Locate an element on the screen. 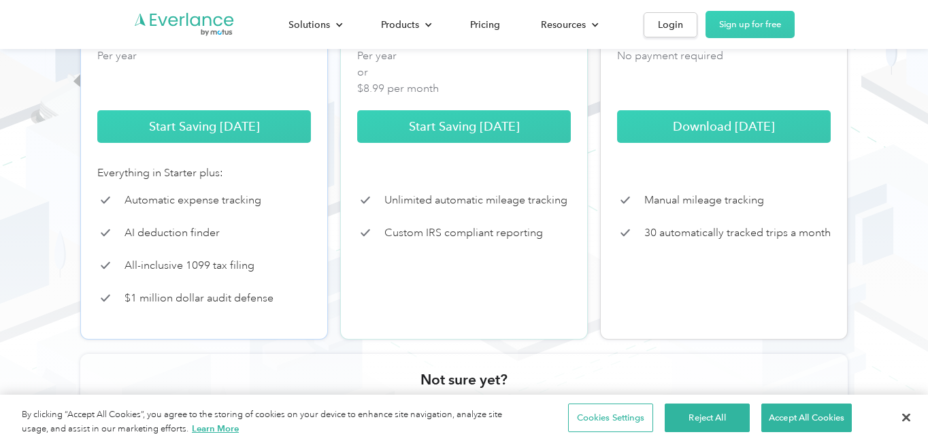  a: More information about your privacy, opens in a new tab is located at coordinates (215, 428).